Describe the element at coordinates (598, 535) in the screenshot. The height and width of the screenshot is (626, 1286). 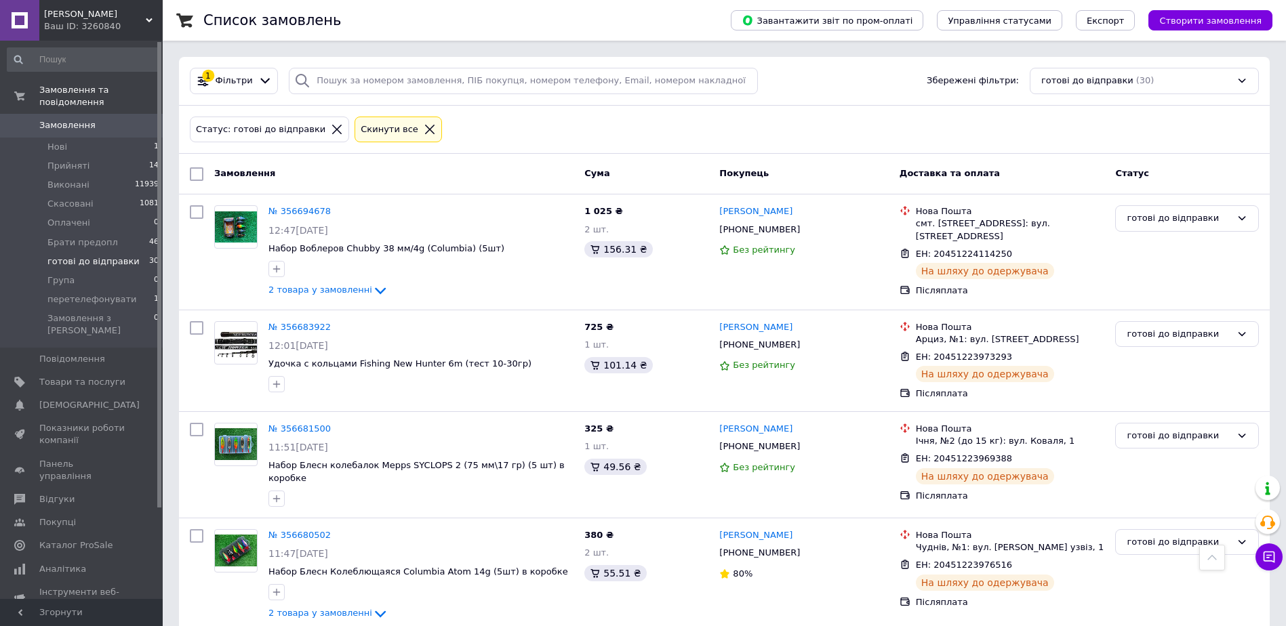
I see `span: 380 ₴` at that location.